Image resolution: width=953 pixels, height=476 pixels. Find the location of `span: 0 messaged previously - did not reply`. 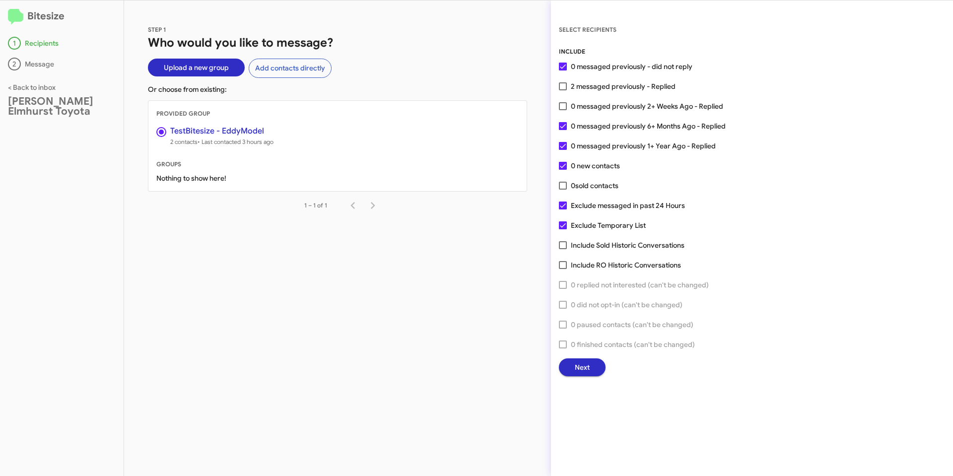

span: 0 messaged previously - did not reply is located at coordinates (632, 67).